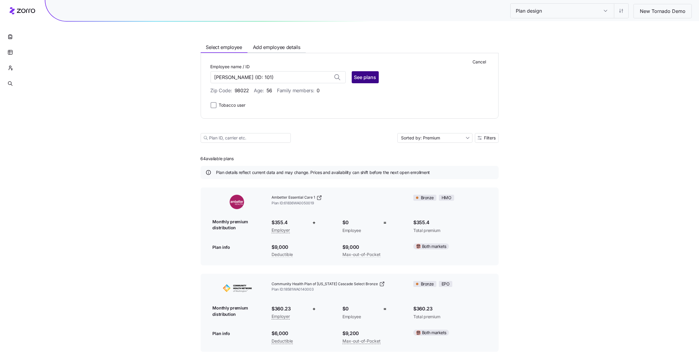 Image resolution: width=699 pixels, height=360 pixels. I want to click on input: Search by employee name / ID, so click(278, 77).